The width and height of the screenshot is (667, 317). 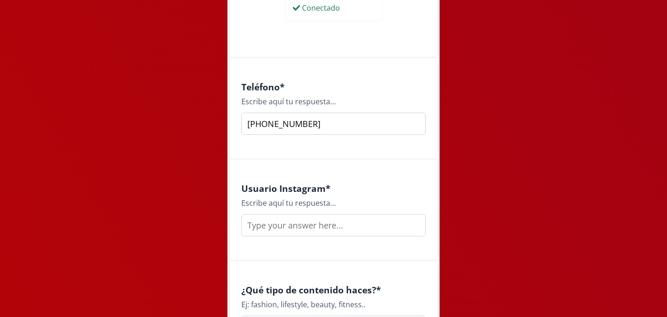 What do you see at coordinates (333, 87) in the screenshot?
I see `h4: Teléfono *` at bounding box center [333, 87].